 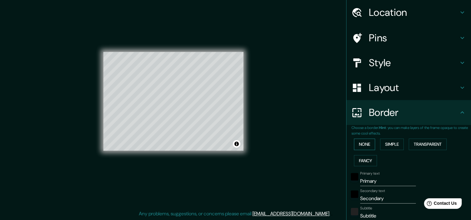 I want to click on span: Contact Us, so click(x=30, y=7).